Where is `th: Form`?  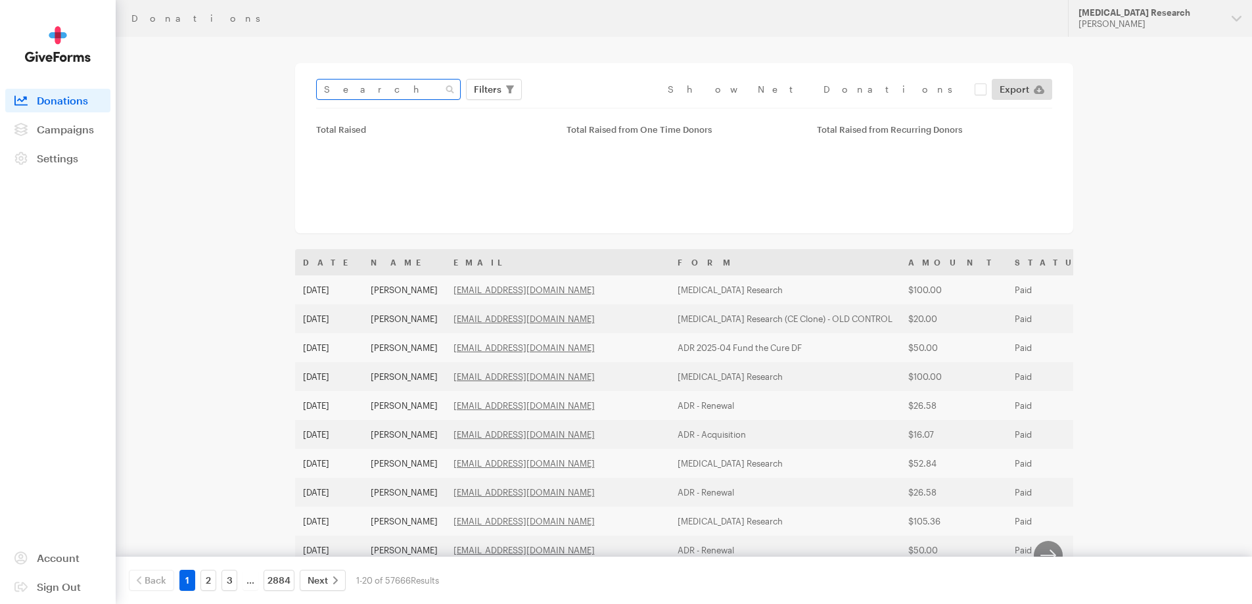
th: Form is located at coordinates (785, 262).